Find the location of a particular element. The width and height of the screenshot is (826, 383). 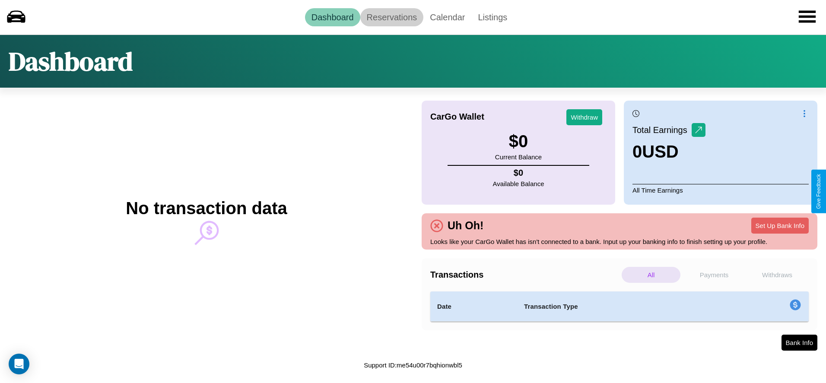

p: Current Balance is located at coordinates (519, 157).